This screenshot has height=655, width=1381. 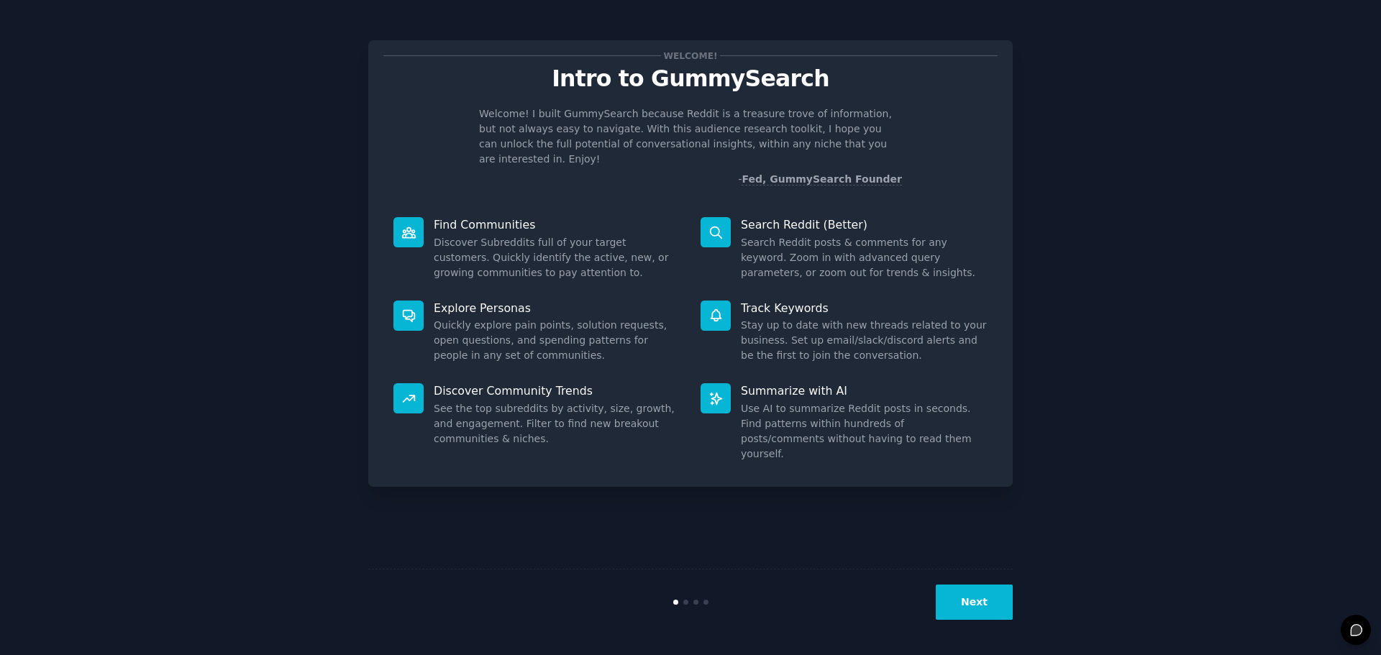 I want to click on span: Welcome!, so click(x=690, y=55).